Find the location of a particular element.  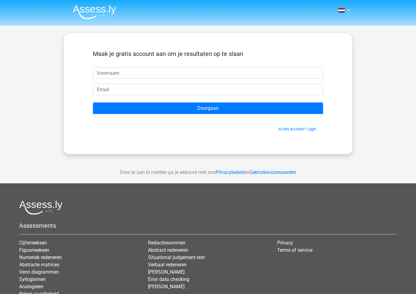

h5: Assessments is located at coordinates (208, 226).